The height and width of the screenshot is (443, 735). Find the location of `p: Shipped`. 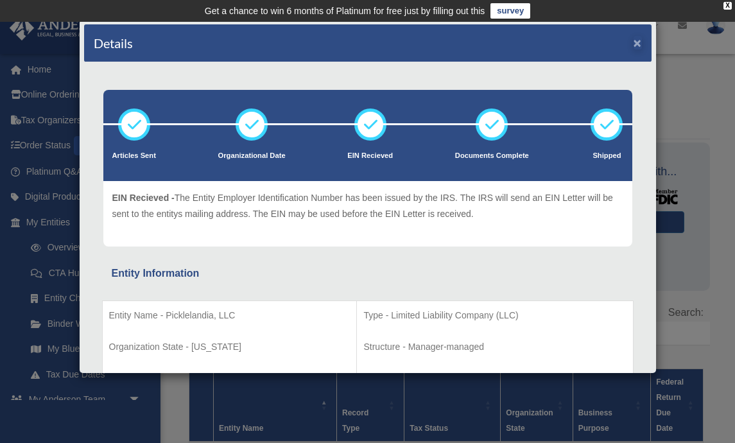

p: Shipped is located at coordinates (607, 156).